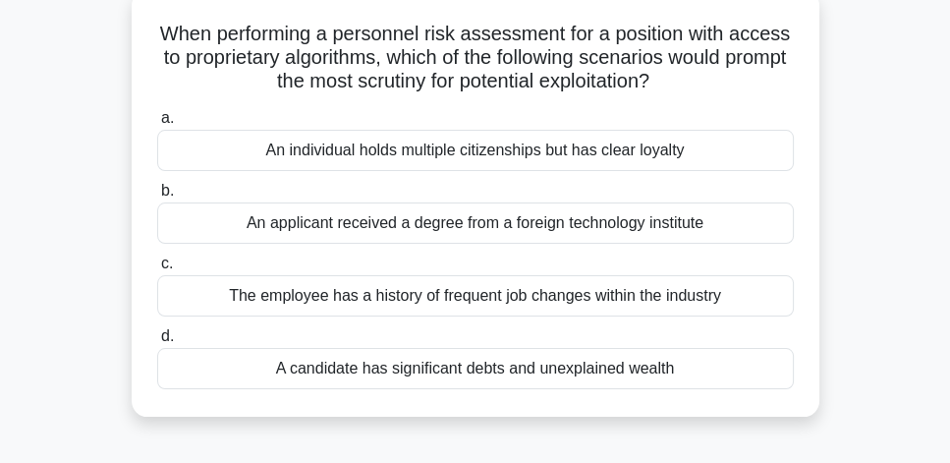  What do you see at coordinates (476, 150) in the screenshot?
I see `div: An individual holds multiple citizenships but has clear loyalty` at bounding box center [476, 150].